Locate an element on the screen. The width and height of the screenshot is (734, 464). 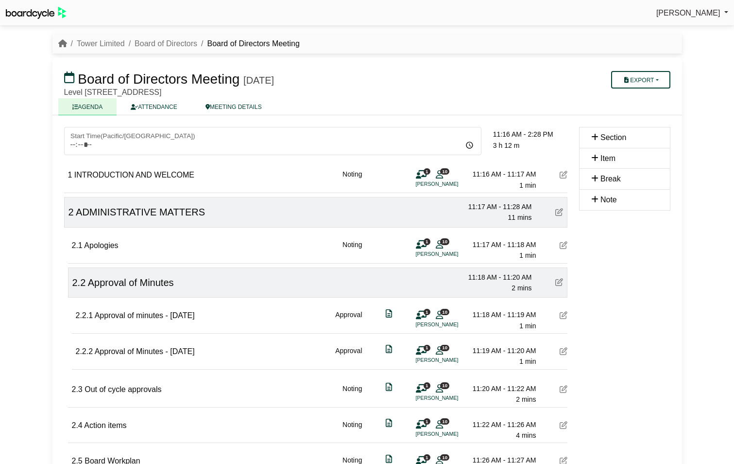
span: ADMINISTRATIVE MATTERS is located at coordinates (140, 212).